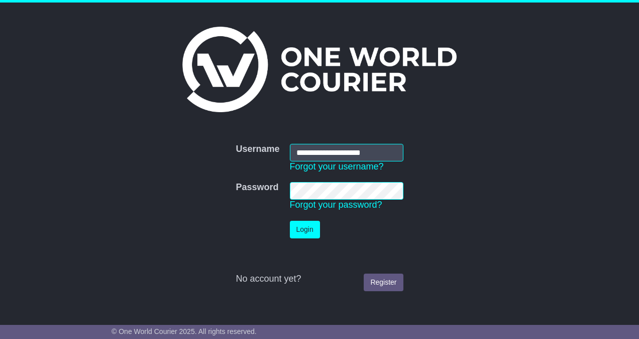 The width and height of the screenshot is (639, 339). I want to click on img: One World, so click(320, 69).